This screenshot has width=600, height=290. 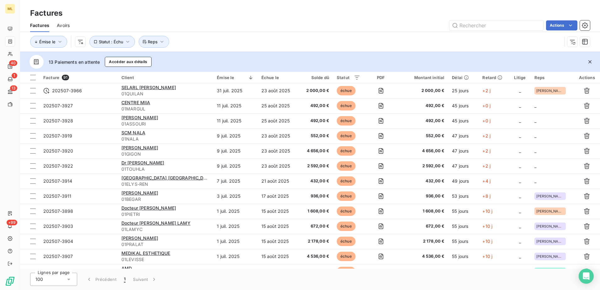 I want to click on img: Logo LeanPay, so click(x=10, y=281).